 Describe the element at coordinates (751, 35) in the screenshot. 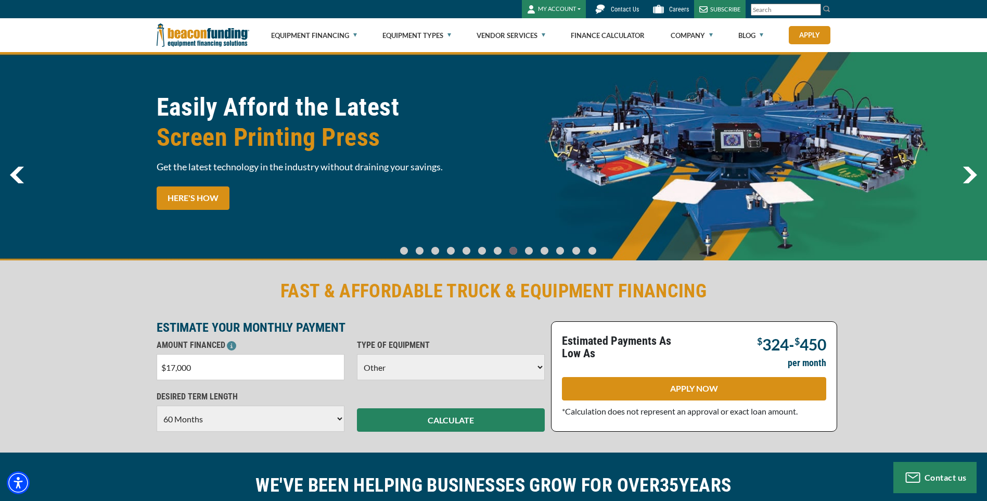

I see `a: Blog` at that location.